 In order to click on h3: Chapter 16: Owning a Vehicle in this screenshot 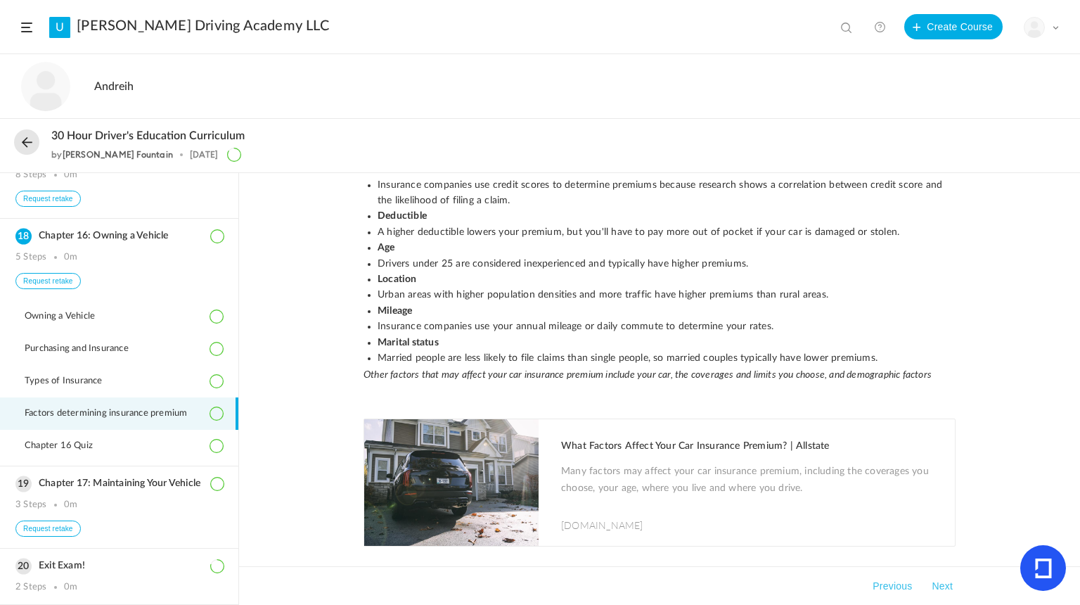, I will do `click(119, 235)`.